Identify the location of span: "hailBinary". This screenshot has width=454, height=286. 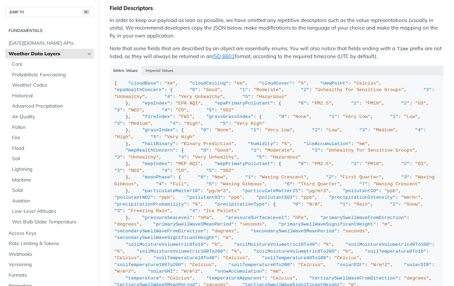
(159, 144).